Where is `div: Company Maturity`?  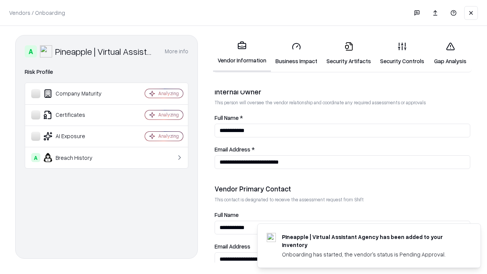 div: Company Maturity is located at coordinates (76, 94).